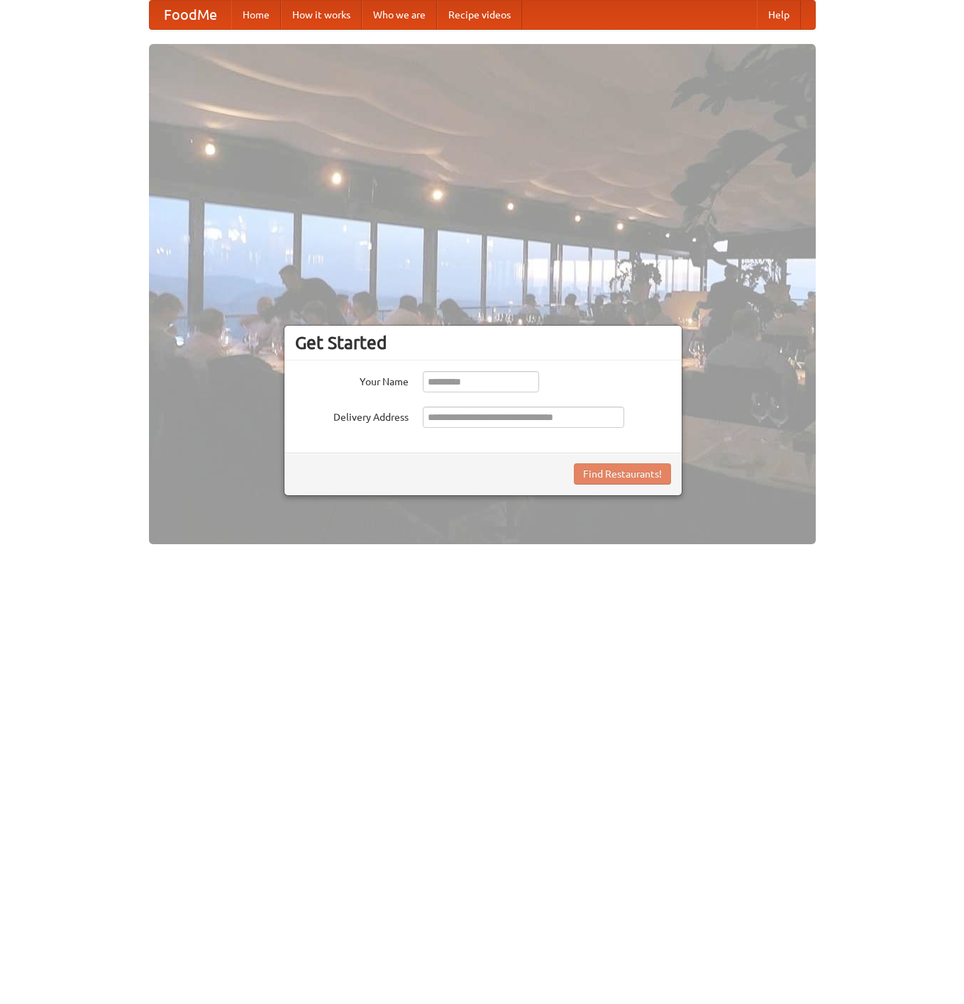 This screenshot has height=1004, width=964. I want to click on a: Help, so click(779, 15).